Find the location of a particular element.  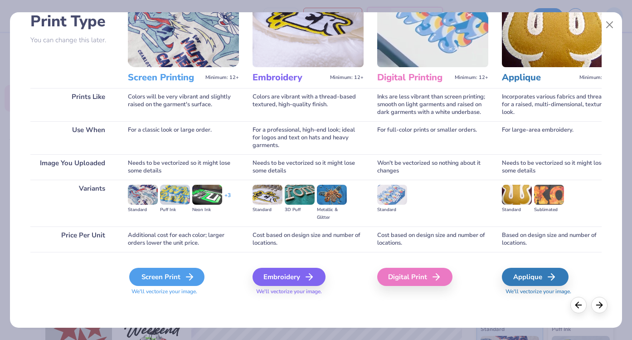

div: Digital Print is located at coordinates (415, 277).